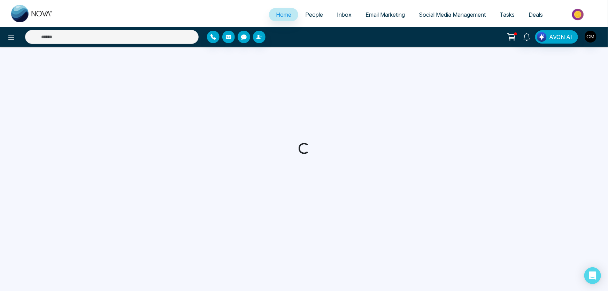 This screenshot has width=608, height=291. Describe the element at coordinates (535, 15) in the screenshot. I see `span: Deals` at that location.